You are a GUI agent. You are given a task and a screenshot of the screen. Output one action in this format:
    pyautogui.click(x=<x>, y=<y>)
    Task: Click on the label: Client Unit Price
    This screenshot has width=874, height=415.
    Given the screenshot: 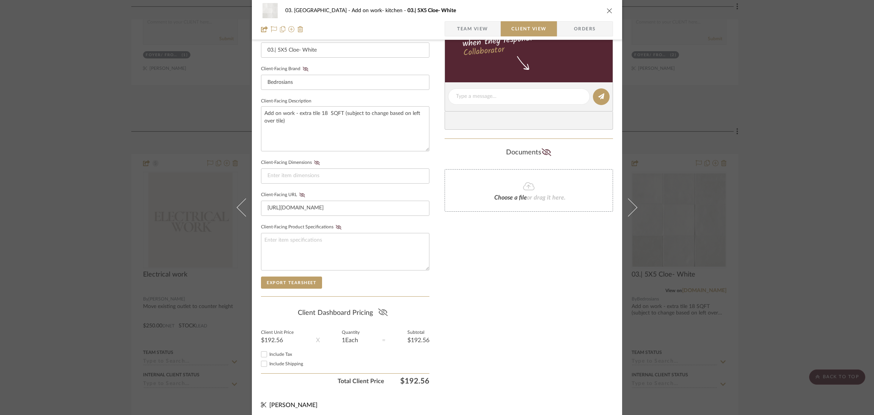 What is the action you would take?
    pyautogui.click(x=277, y=332)
    